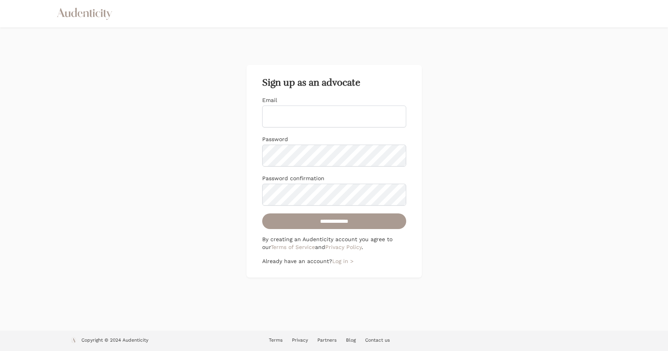 Image resolution: width=668 pixels, height=351 pixels. Describe the element at coordinates (343, 247) in the screenshot. I see `a: Privacy Policy` at that location.